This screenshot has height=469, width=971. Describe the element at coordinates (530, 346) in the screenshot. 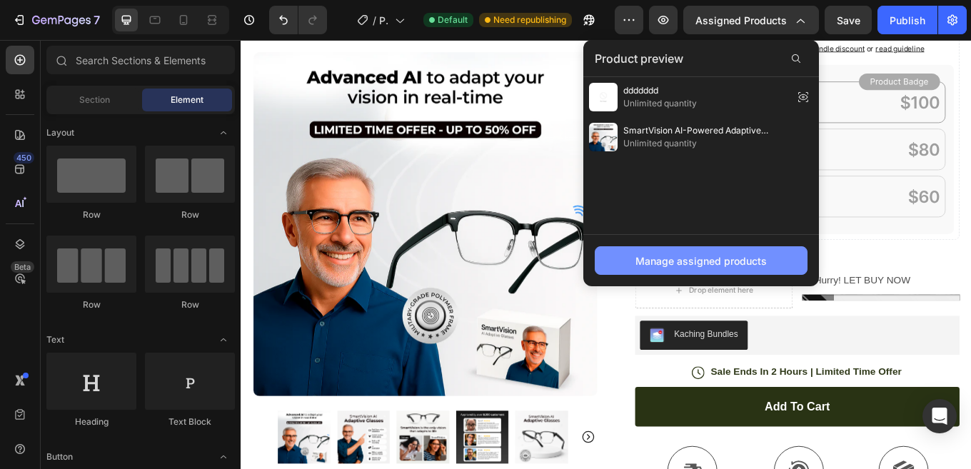

I see `button: Kaching Bundles` at that location.